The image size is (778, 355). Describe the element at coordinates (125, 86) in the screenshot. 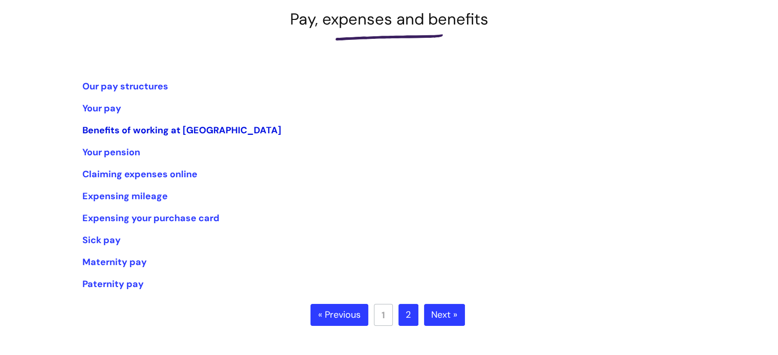

I see `a: Our pay structures` at that location.